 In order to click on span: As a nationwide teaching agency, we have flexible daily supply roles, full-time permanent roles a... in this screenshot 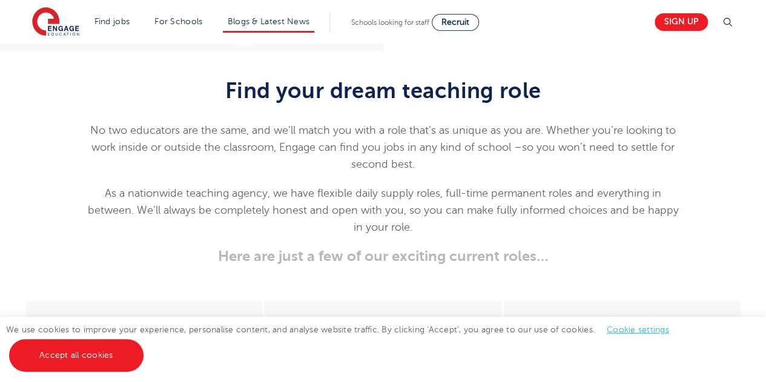, I will do `click(383, 210)`.